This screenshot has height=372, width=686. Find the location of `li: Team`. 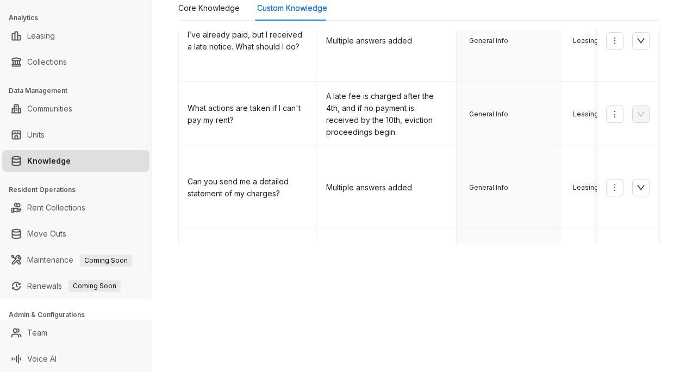

li: Team is located at coordinates (76, 333).